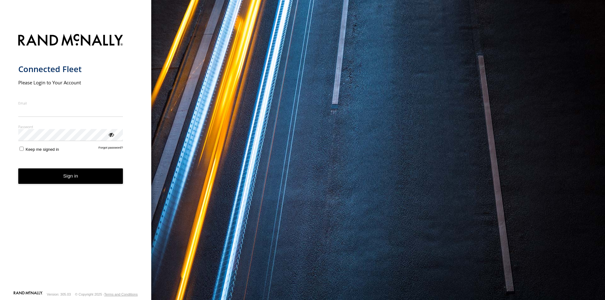 This screenshot has height=300, width=605. I want to click on form: main, so click(76, 160).